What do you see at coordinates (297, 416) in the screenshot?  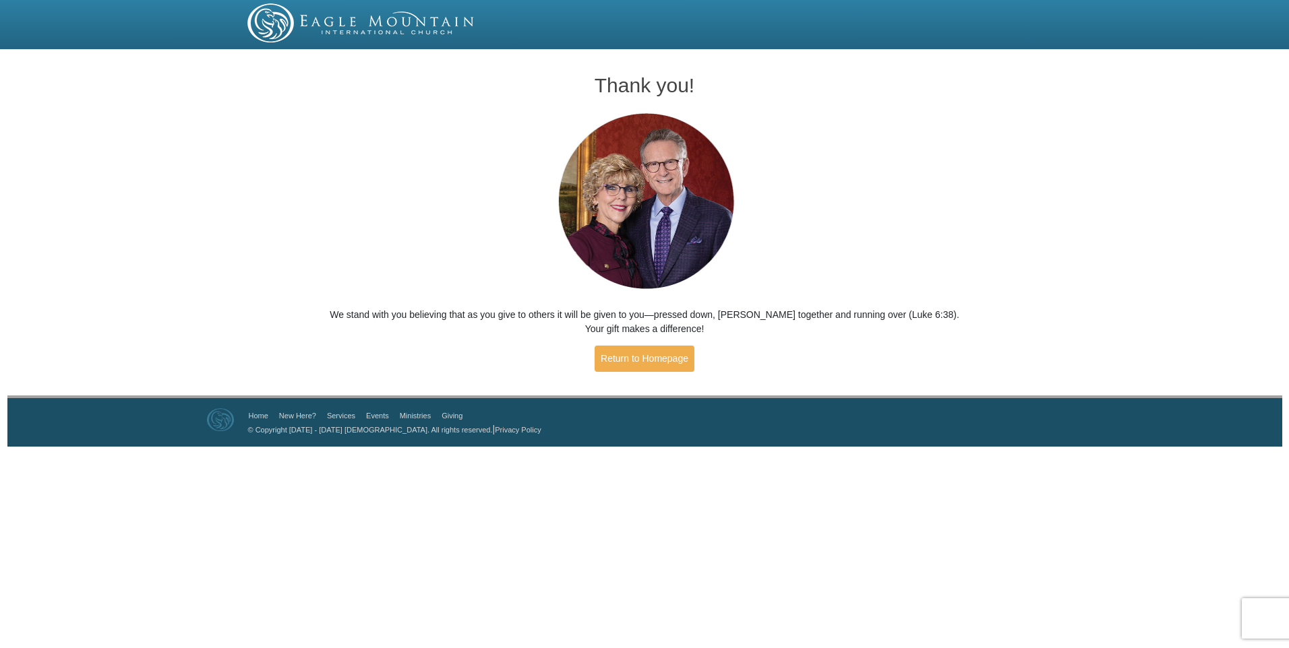 I see `a: New Here?` at bounding box center [297, 416].